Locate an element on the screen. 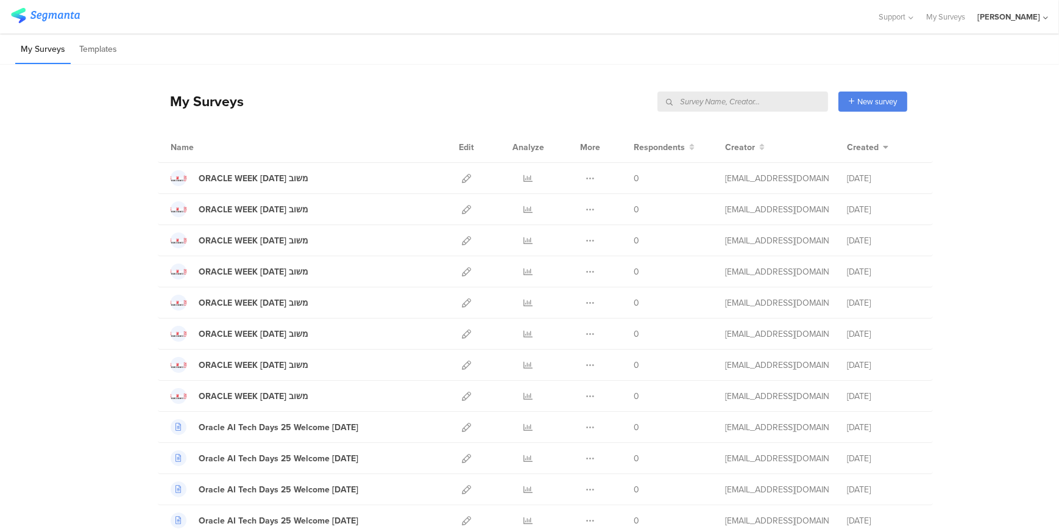  div: Oracle AI Tech Days 25 Welcome 30/11/25 is located at coordinates (279, 520).